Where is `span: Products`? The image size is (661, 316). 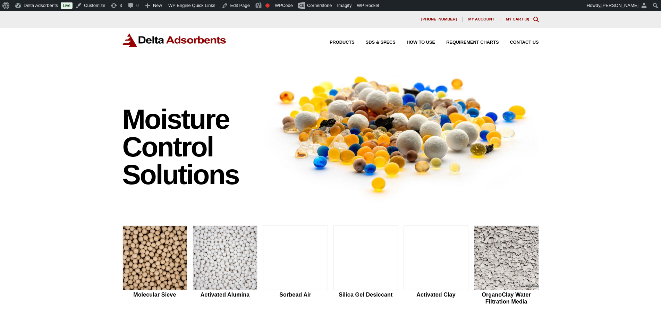 span: Products is located at coordinates (342, 42).